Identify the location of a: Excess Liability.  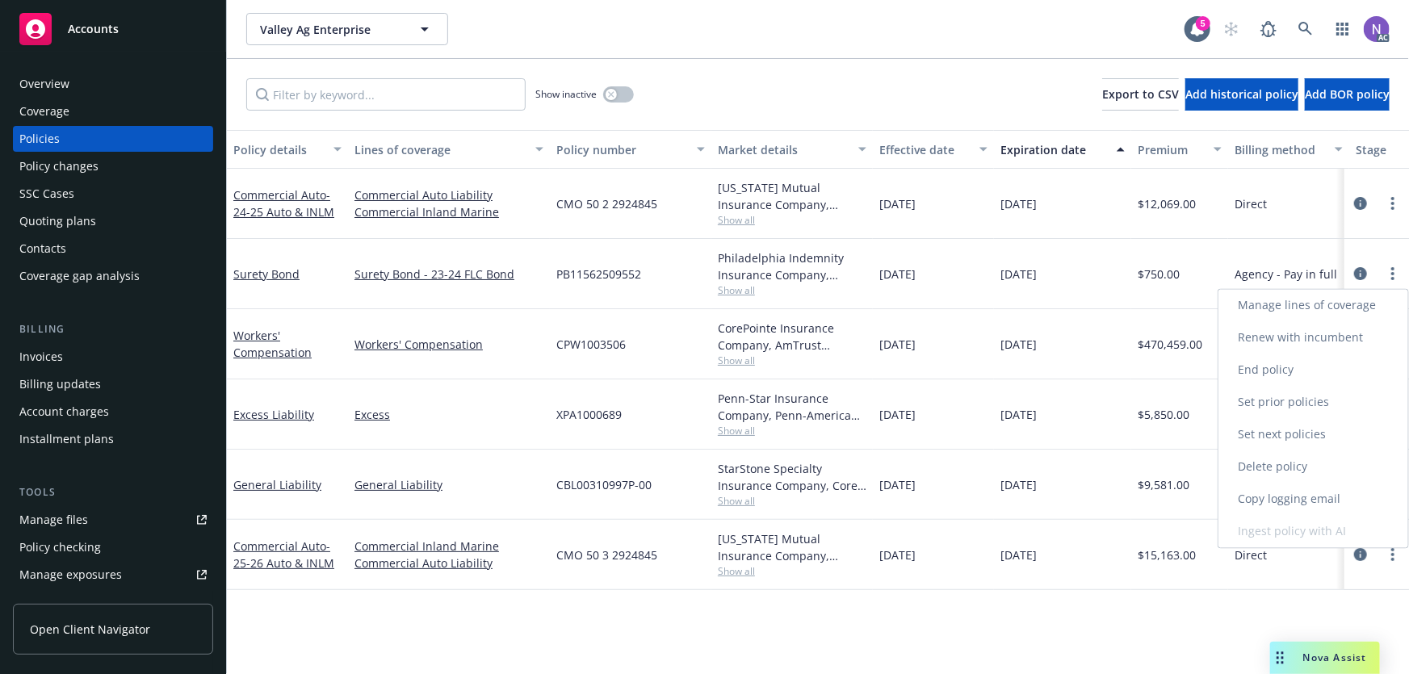
(274, 414).